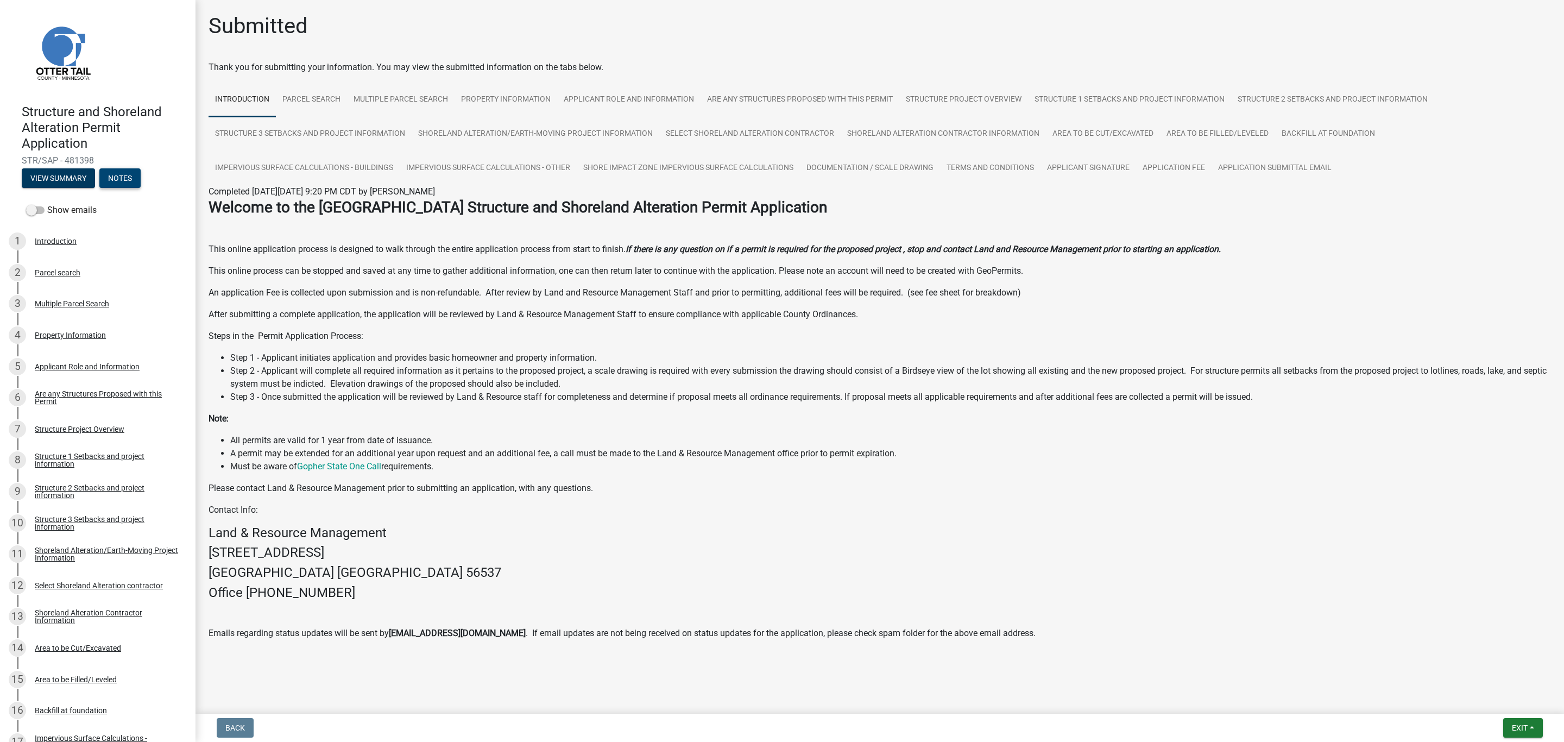 Image resolution: width=1564 pixels, height=742 pixels. I want to click on button: Back, so click(235, 728).